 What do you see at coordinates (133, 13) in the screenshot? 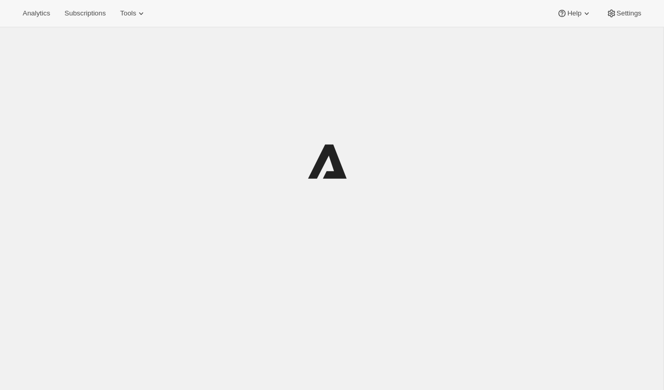
I see `button: Tools` at bounding box center [133, 13].